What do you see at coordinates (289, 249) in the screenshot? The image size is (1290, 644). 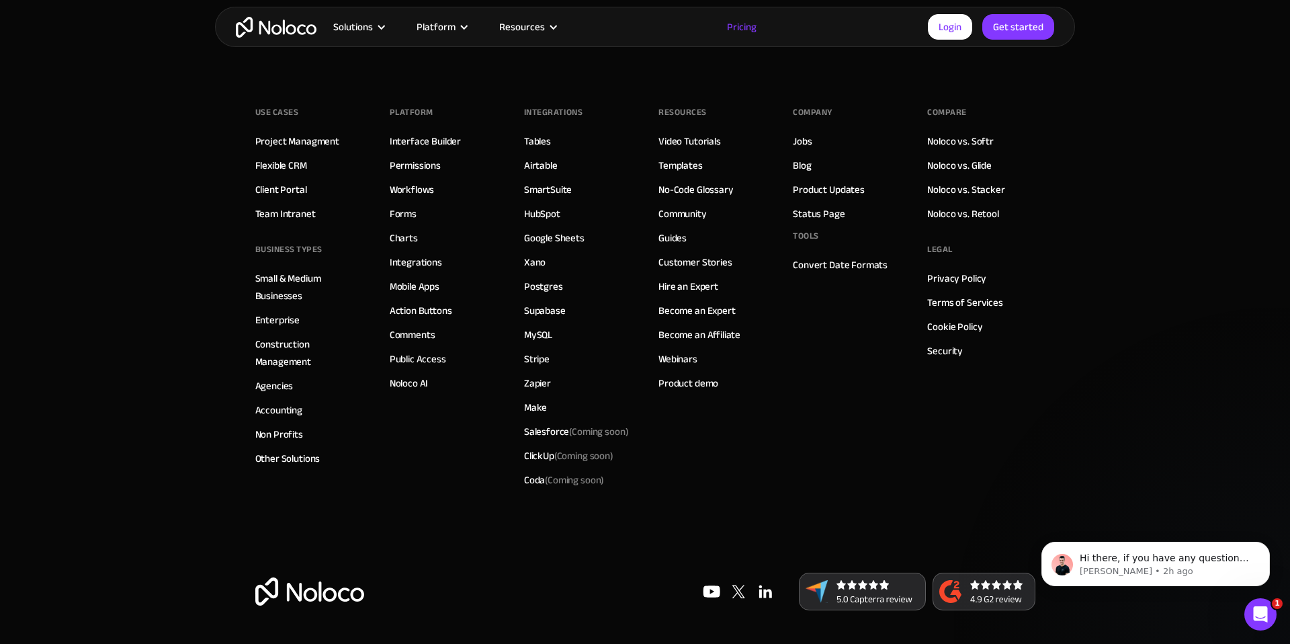 I see `div: BUSINESS TYPES` at bounding box center [289, 249].